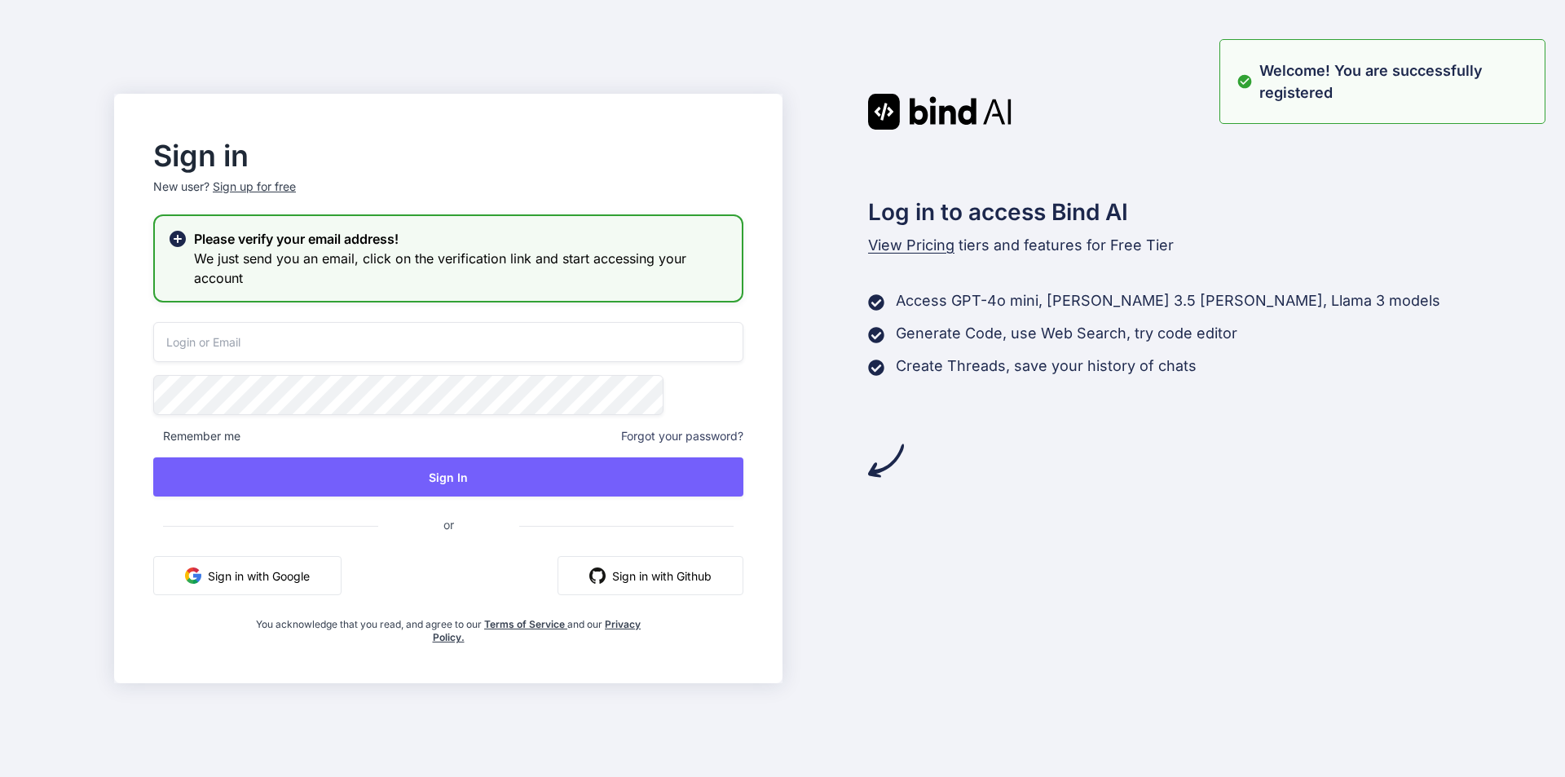  I want to click on h3: We just send you an email, click on the verification link and start accessing your account, so click(461, 268).